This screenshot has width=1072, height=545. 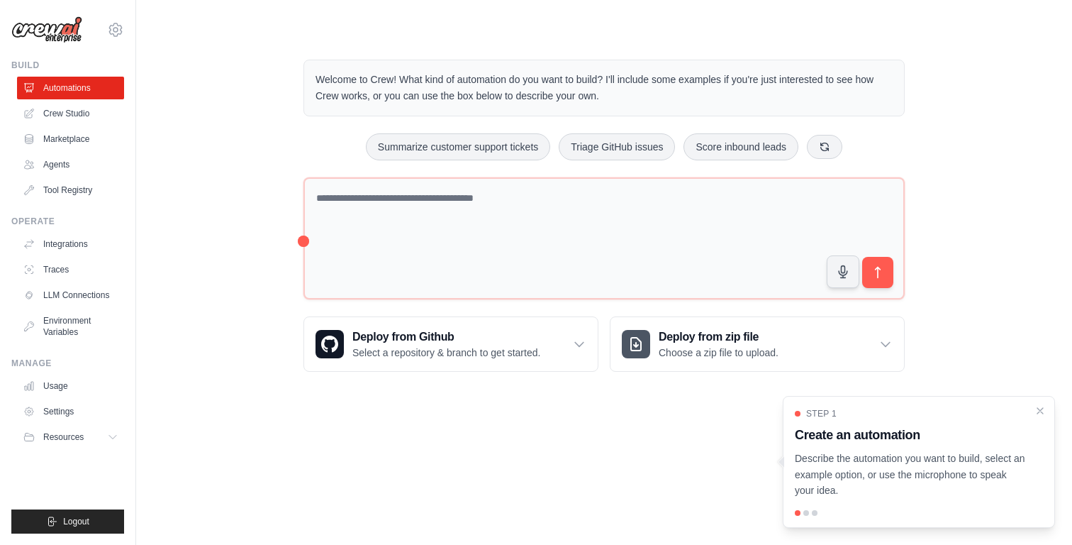 I want to click on h3: Create an automation, so click(x=911, y=435).